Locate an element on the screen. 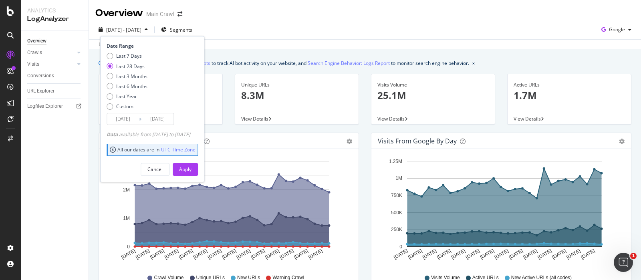  div: All our dates are in is located at coordinates (153, 150).